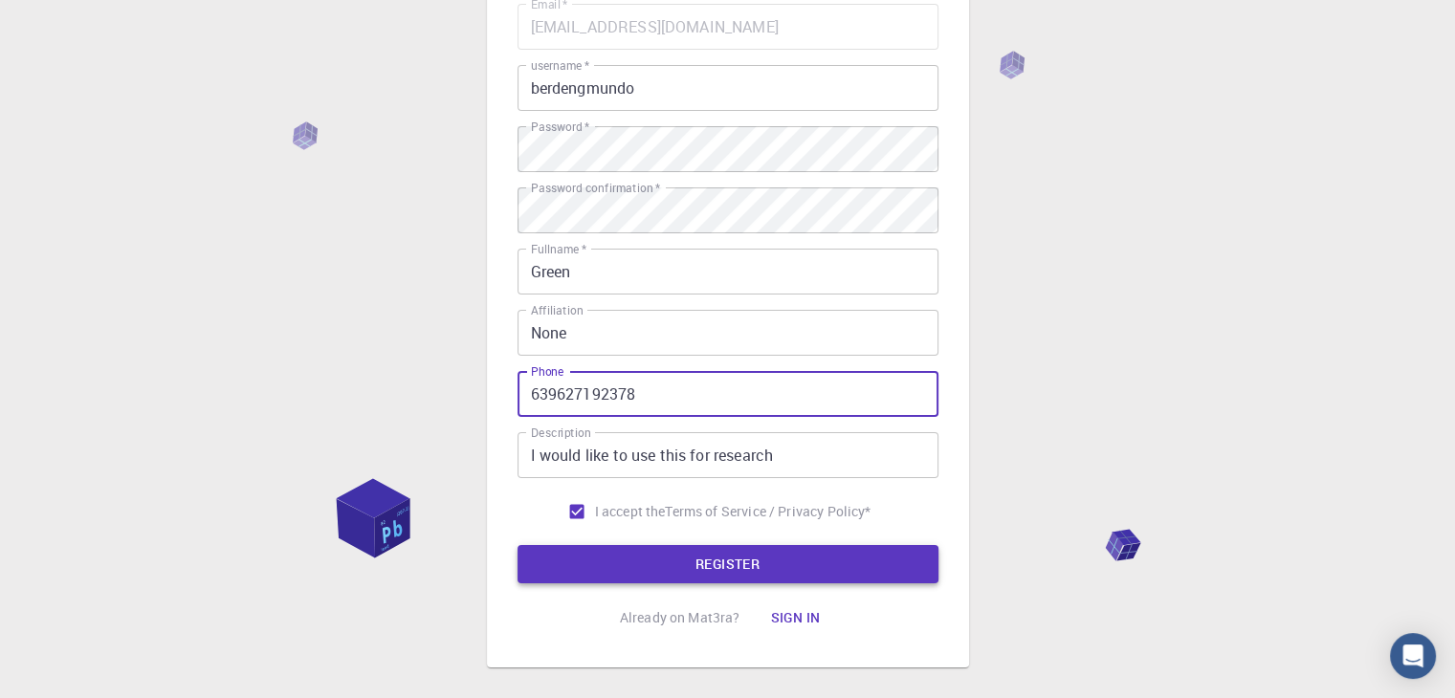  What do you see at coordinates (1413, 656) in the screenshot?
I see `div: Open Intercom Messenger` at bounding box center [1413, 656].